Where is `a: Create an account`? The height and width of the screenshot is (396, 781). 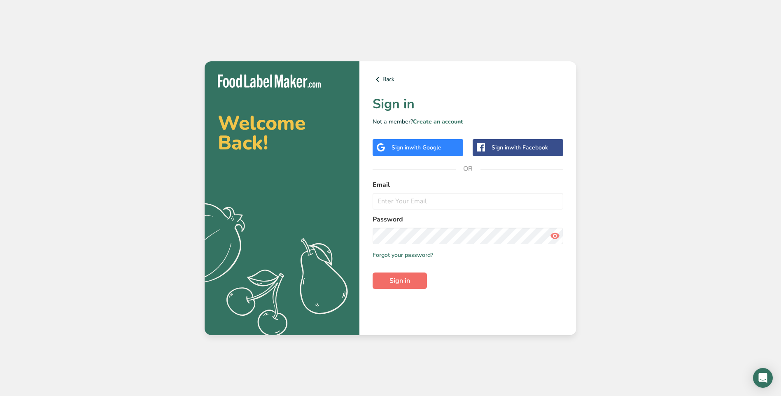
a: Create an account is located at coordinates (438, 121).